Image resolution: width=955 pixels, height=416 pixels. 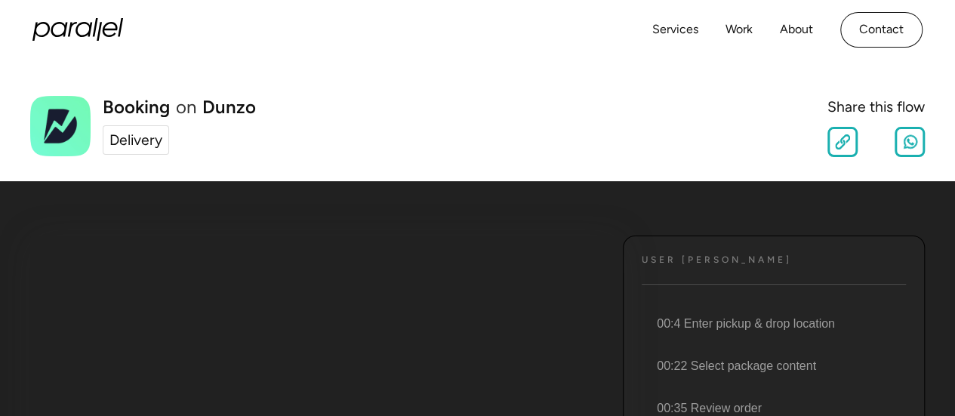 What do you see at coordinates (772, 366) in the screenshot?
I see `li: 00:22 Select package content` at bounding box center [772, 366].